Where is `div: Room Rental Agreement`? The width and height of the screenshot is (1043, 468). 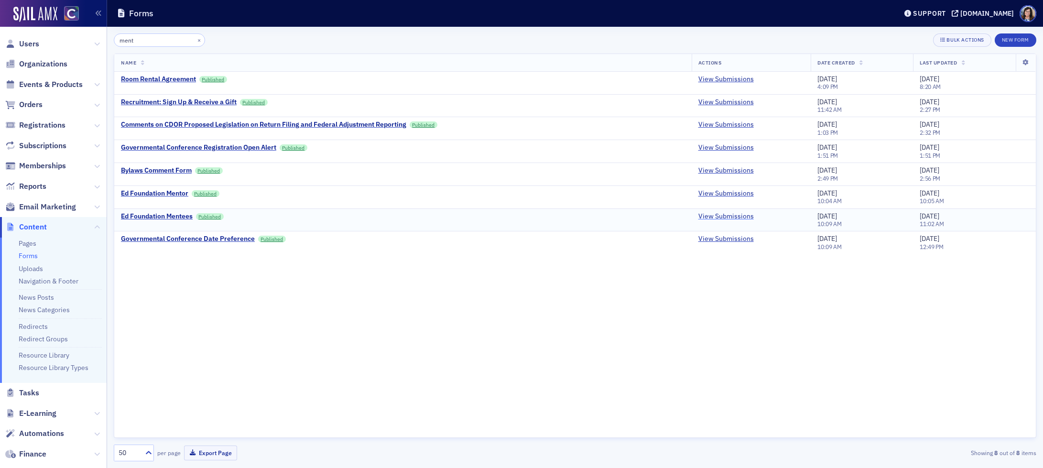
div: Room Rental Agreement is located at coordinates (158, 79).